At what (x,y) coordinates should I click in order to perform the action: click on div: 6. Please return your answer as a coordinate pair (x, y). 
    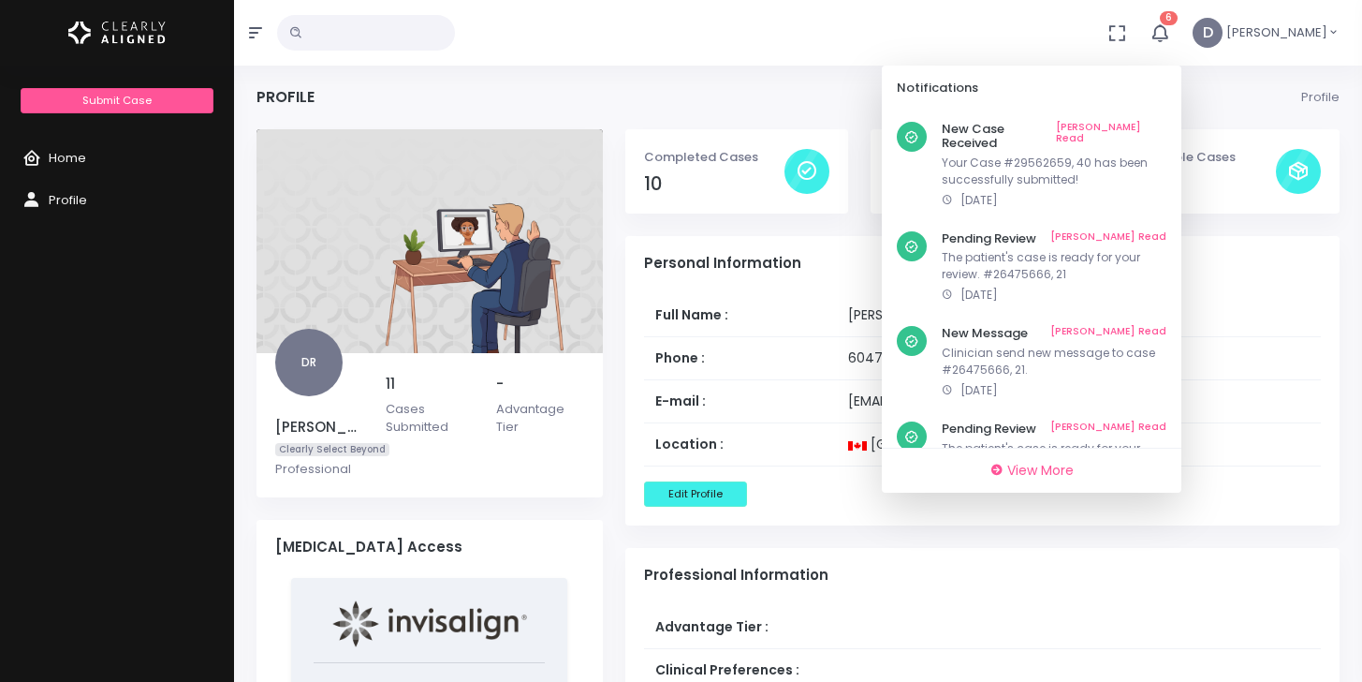
    Looking at the image, I should click on (1032, 279).